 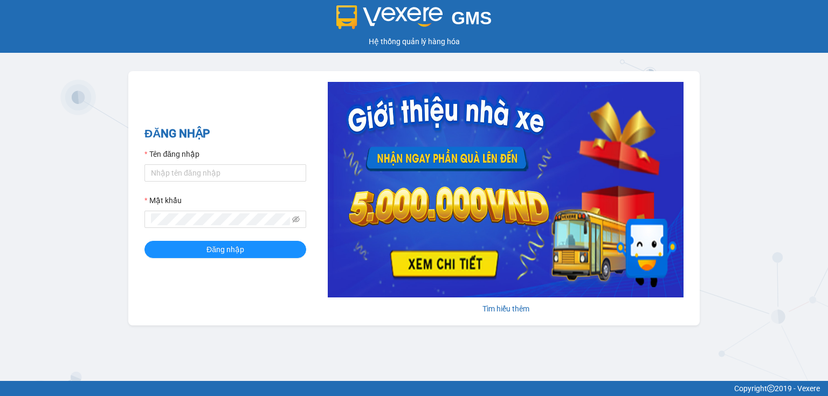 I want to click on input: Tên đăng nhập, so click(x=225, y=173).